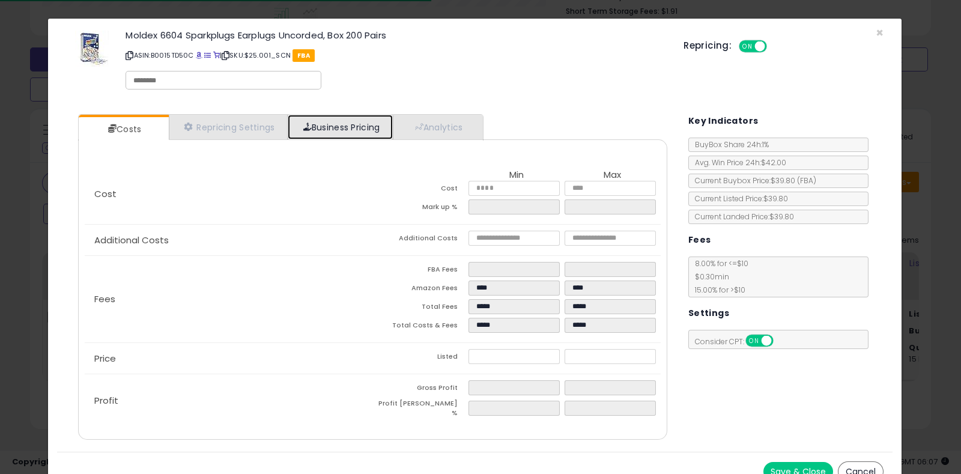 The image size is (961, 474). Describe the element at coordinates (420, 271) in the screenshot. I see `td: FBA Fees` at that location.